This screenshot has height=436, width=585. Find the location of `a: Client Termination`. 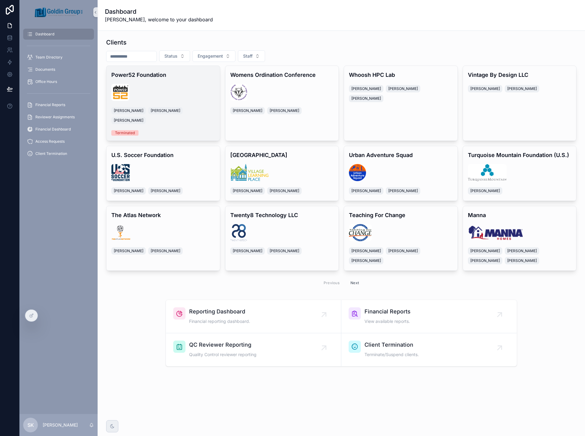

a: Client Termination is located at coordinates (59, 154).